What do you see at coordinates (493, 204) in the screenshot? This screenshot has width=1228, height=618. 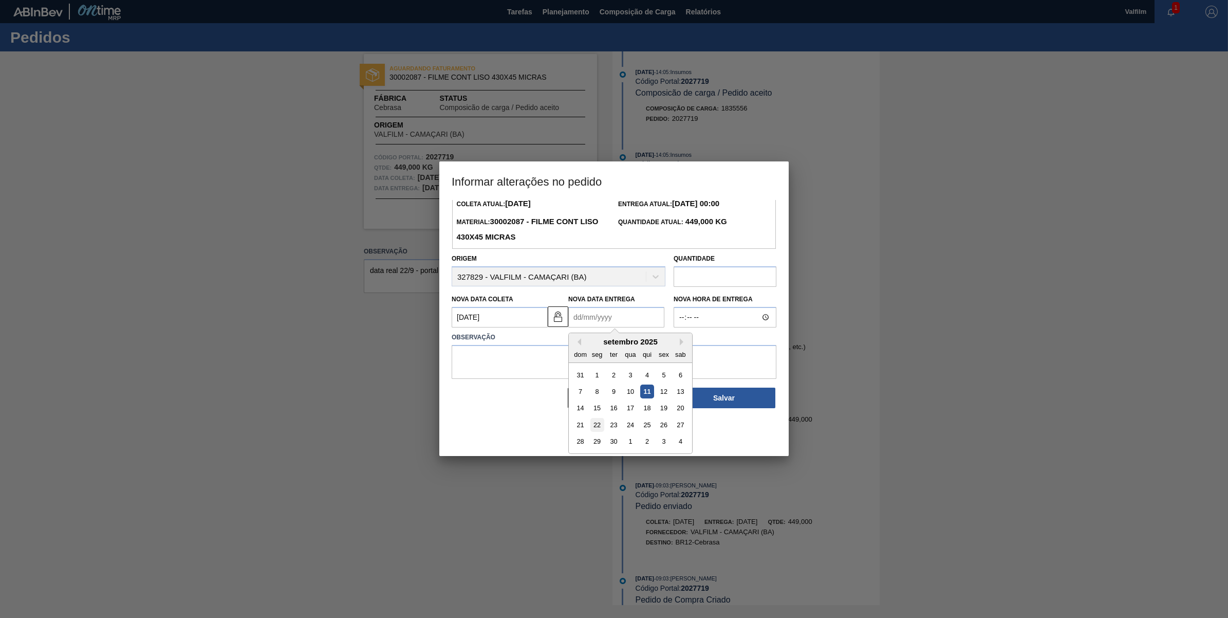 I see `span: Coleta Atual:` at bounding box center [493, 204].